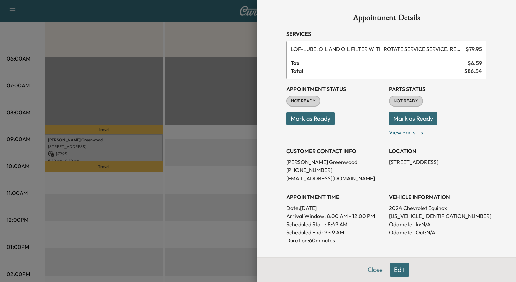 This screenshot has width=516, height=282. Describe the element at coordinates (335, 216) in the screenshot. I see `p: Arrival Window:` at that location.